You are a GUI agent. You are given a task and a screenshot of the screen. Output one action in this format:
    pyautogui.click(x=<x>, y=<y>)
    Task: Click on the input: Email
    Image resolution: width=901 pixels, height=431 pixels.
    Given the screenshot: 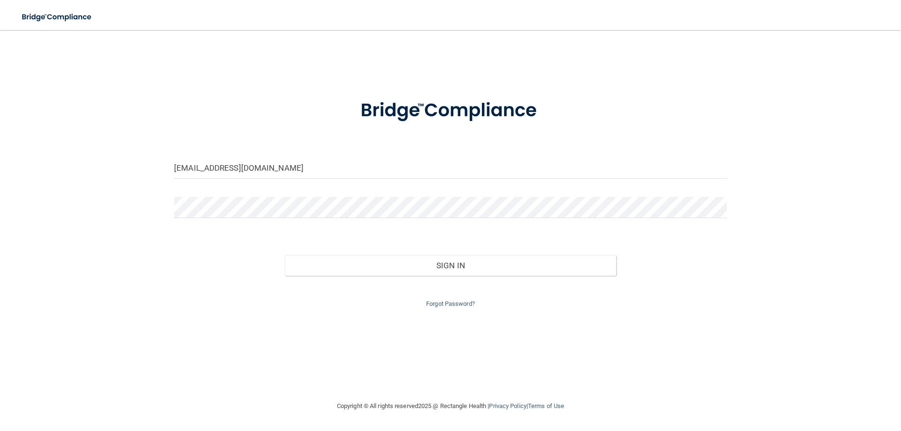 What is the action you would take?
    pyautogui.click(x=450, y=168)
    